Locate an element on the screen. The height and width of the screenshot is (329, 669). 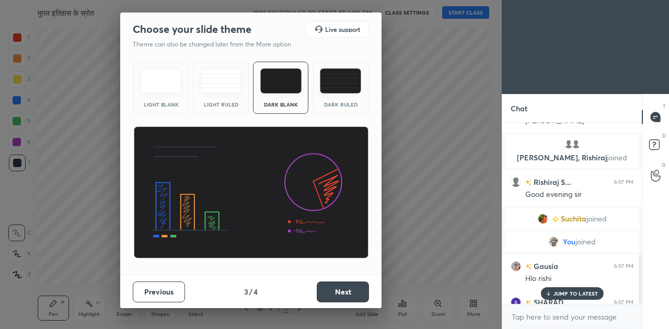
h4: 4 is located at coordinates (256, 292).